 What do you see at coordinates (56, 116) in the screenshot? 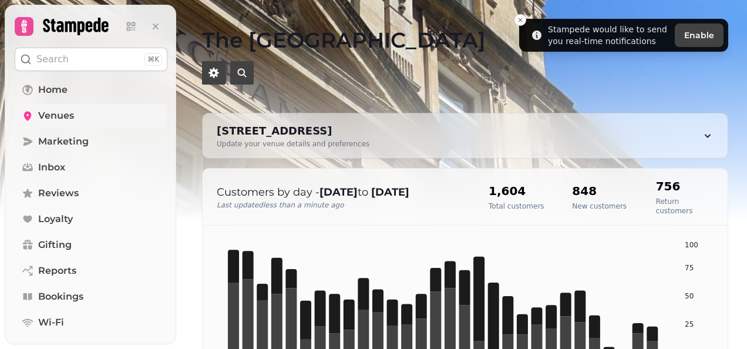
I see `span: Venues` at bounding box center [56, 116].